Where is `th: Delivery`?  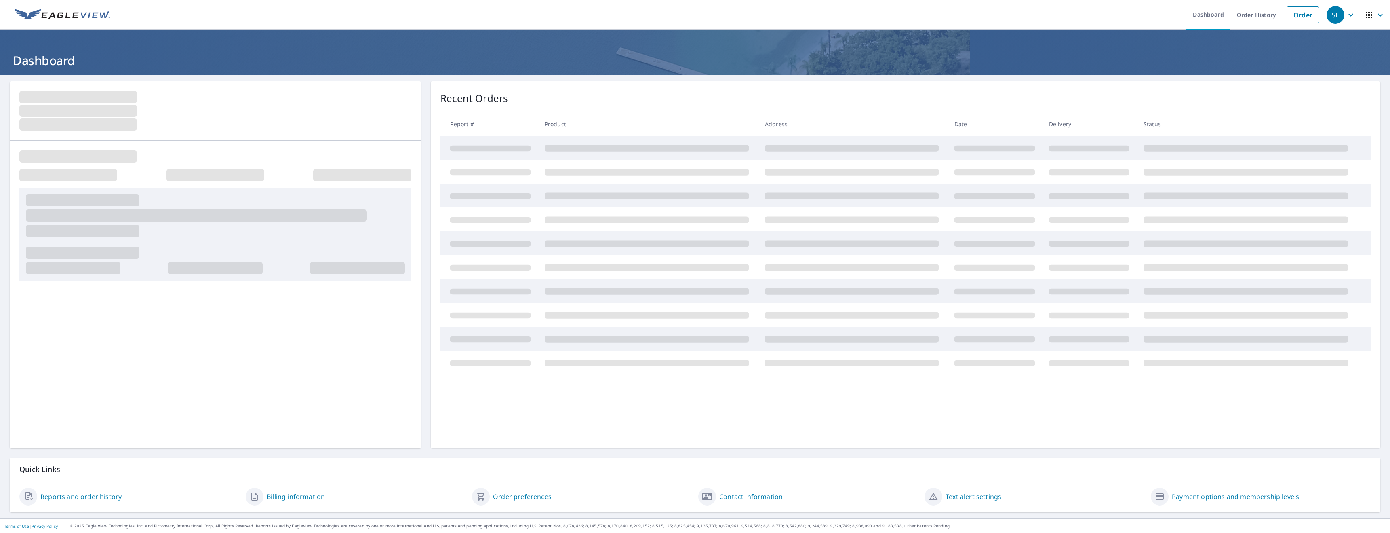 th: Delivery is located at coordinates (1090, 124).